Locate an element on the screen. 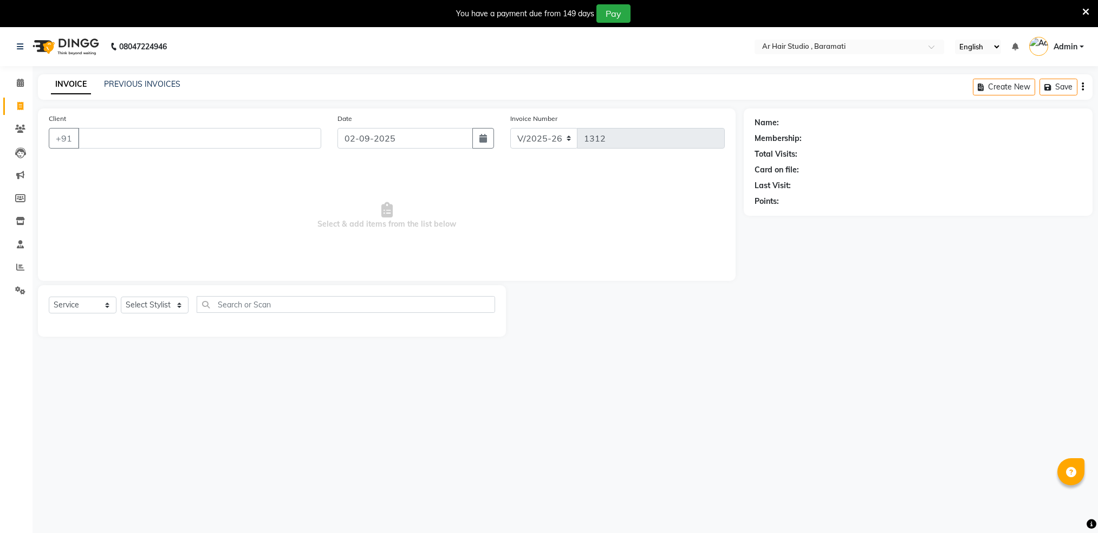  b: 08047224946 is located at coordinates (143, 47).